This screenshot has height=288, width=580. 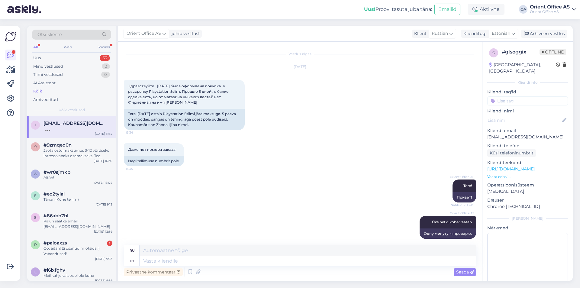 I want to click on span: p, so click(x=35, y=244).